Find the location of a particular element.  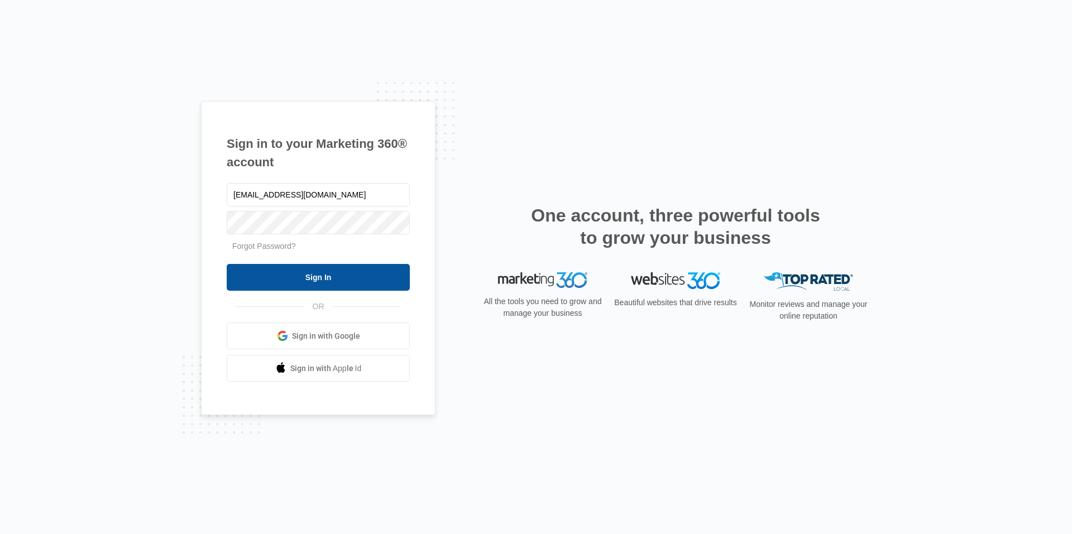

img: Top Rated Local is located at coordinates (808, 281).